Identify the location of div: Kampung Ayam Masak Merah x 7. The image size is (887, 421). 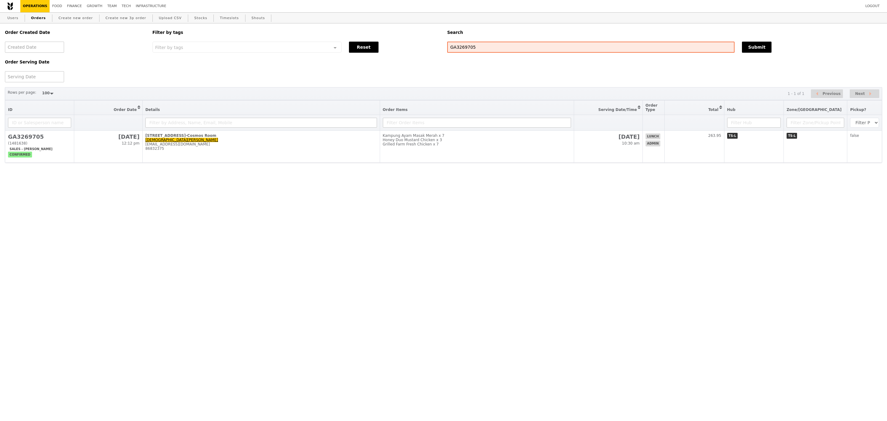
(477, 136).